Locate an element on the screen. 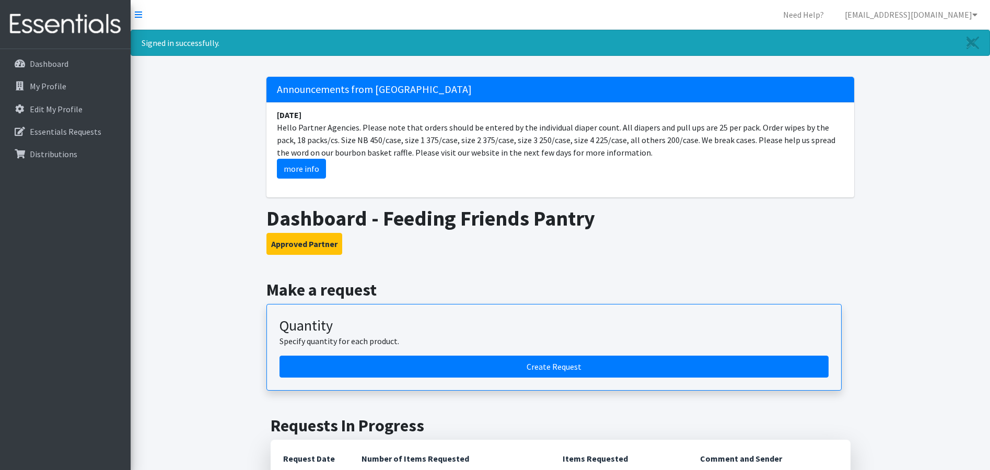 This screenshot has height=470, width=990. img: HumanEssentials is located at coordinates (65, 24).